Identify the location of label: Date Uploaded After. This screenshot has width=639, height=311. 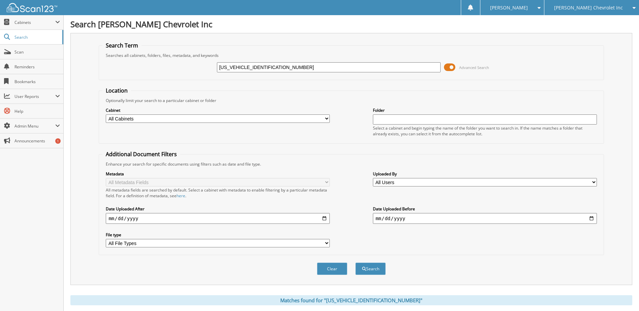
(218, 209).